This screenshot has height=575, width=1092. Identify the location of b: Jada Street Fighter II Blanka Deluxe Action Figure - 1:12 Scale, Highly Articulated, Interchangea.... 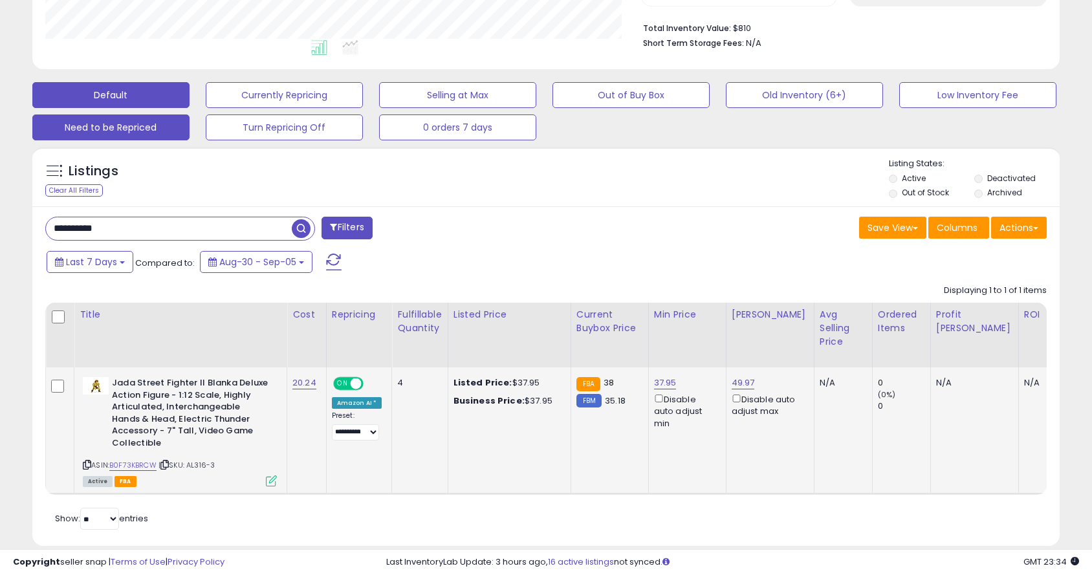
(190, 415).